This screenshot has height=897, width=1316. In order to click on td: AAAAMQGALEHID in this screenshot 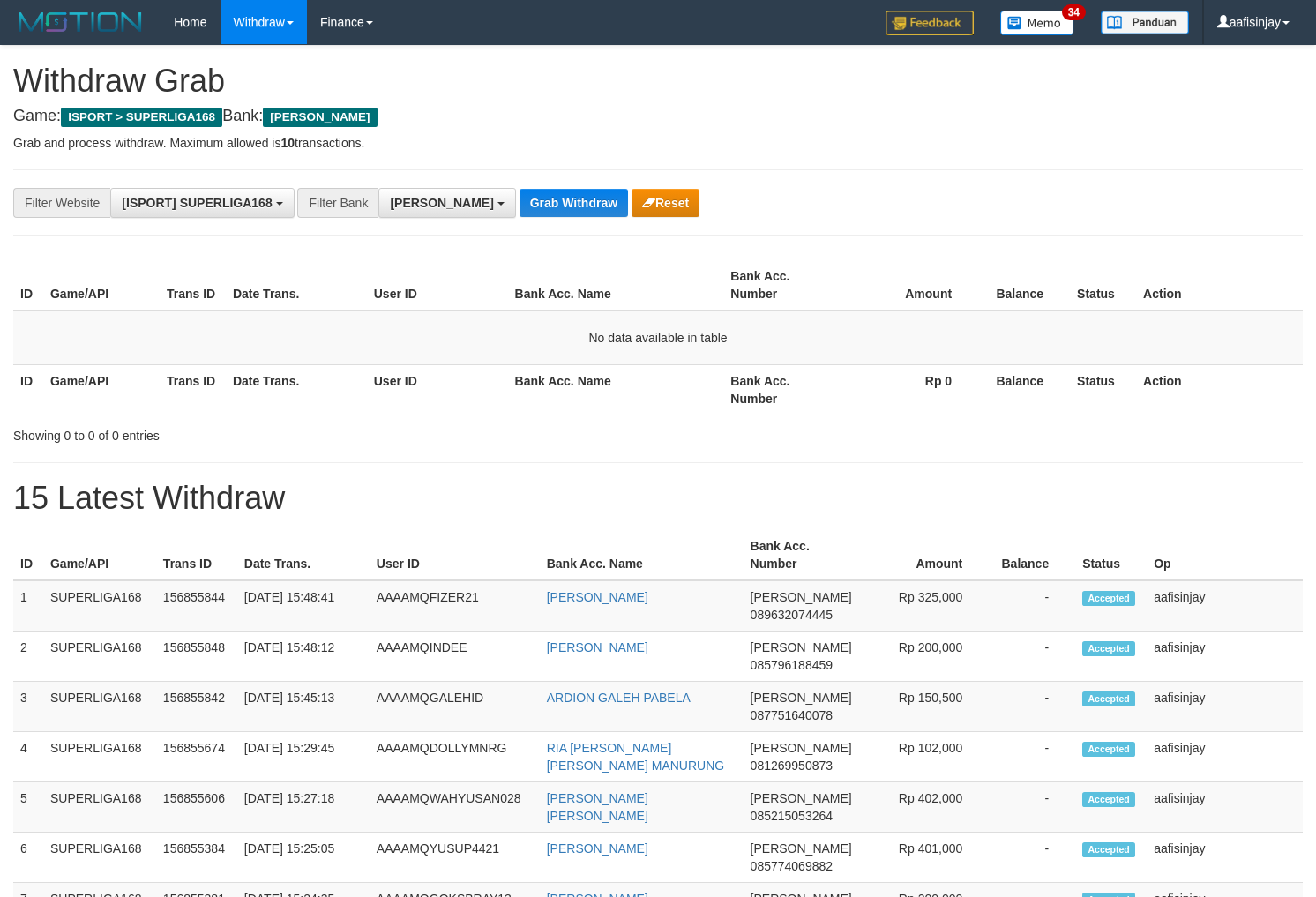, I will do `click(454, 707)`.